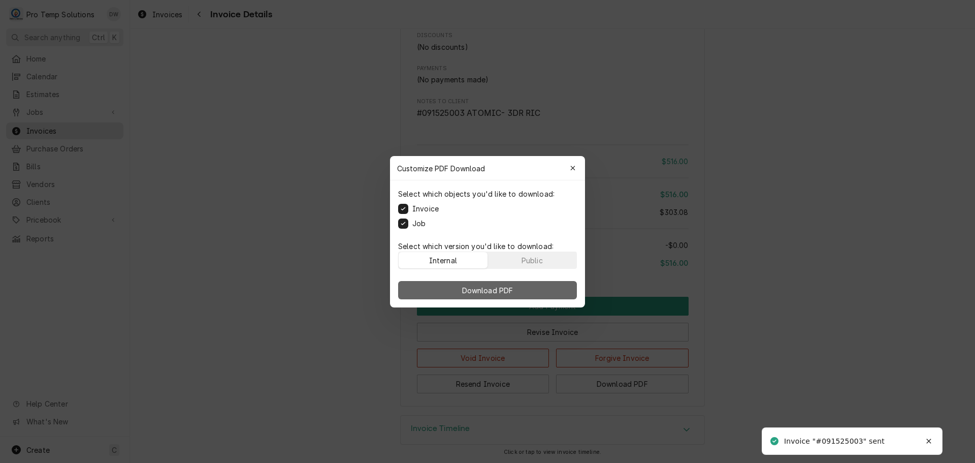  What do you see at coordinates (488, 290) in the screenshot?
I see `button: Download PDF` at bounding box center [488, 290].